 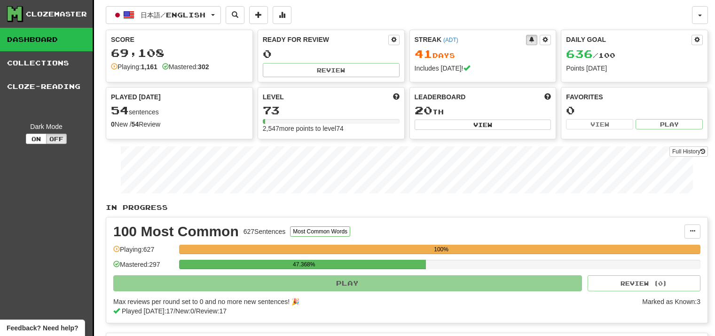 I want to click on button: Review (0), so click(x=644, y=283).